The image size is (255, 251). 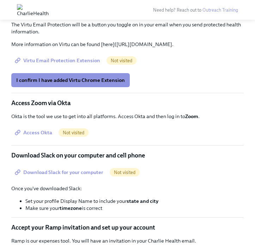 What do you see at coordinates (220, 10) in the screenshot?
I see `a: Outreach Training` at bounding box center [220, 10].